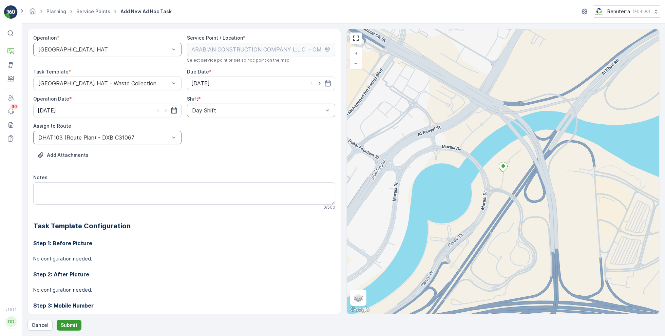 The width and height of the screenshot is (665, 336). I want to click on button: Upload File, so click(63, 155).